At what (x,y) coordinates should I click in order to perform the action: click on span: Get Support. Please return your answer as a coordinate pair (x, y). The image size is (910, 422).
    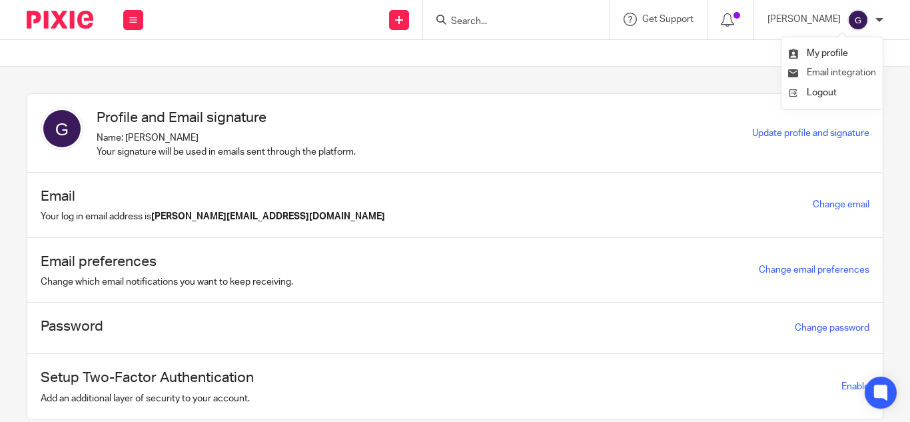
    Looking at the image, I should click on (667, 19).